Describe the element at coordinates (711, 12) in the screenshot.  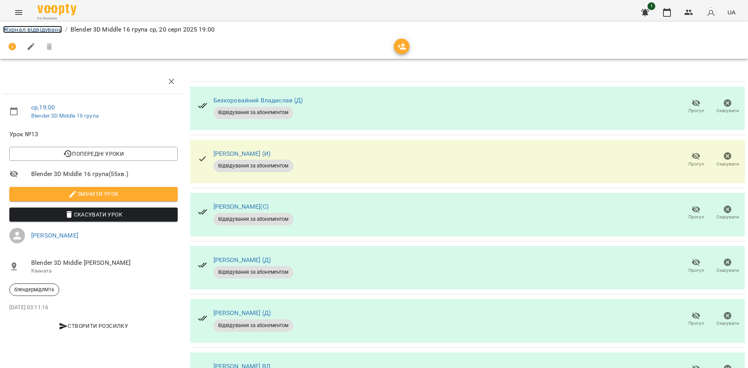
I see `img: avatar_s.png` at that location.